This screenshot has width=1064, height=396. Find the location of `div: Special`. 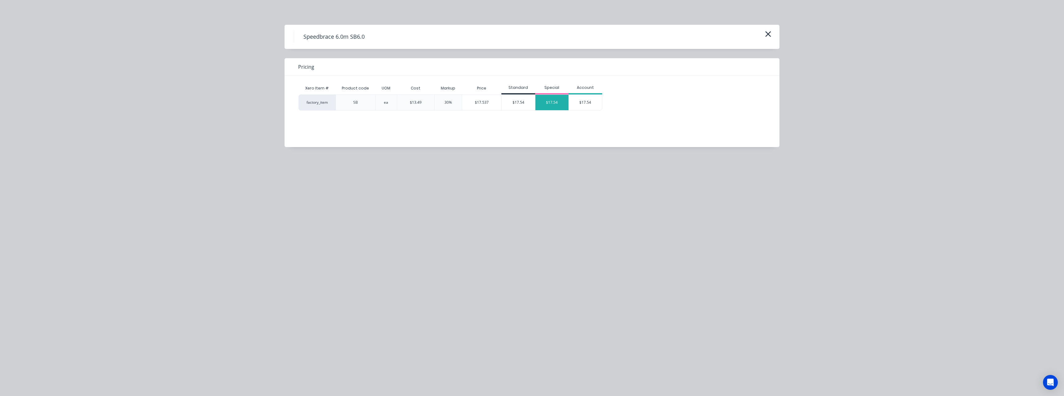

div: Special is located at coordinates (552, 88).